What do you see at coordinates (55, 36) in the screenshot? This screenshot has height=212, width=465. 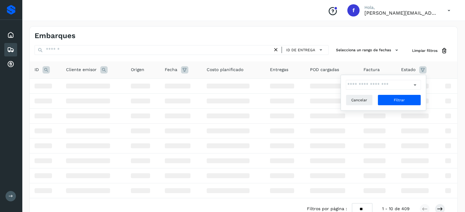 I see `h4: Embarques` at bounding box center [55, 36].